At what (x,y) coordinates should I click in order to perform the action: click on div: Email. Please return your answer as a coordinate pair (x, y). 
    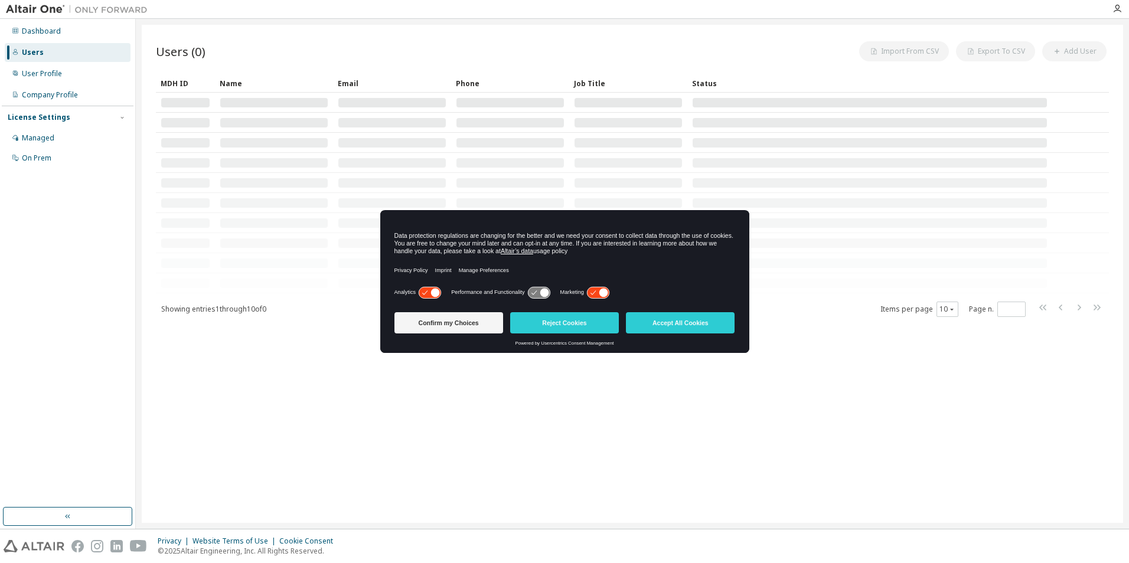
    Looking at the image, I should click on (392, 83).